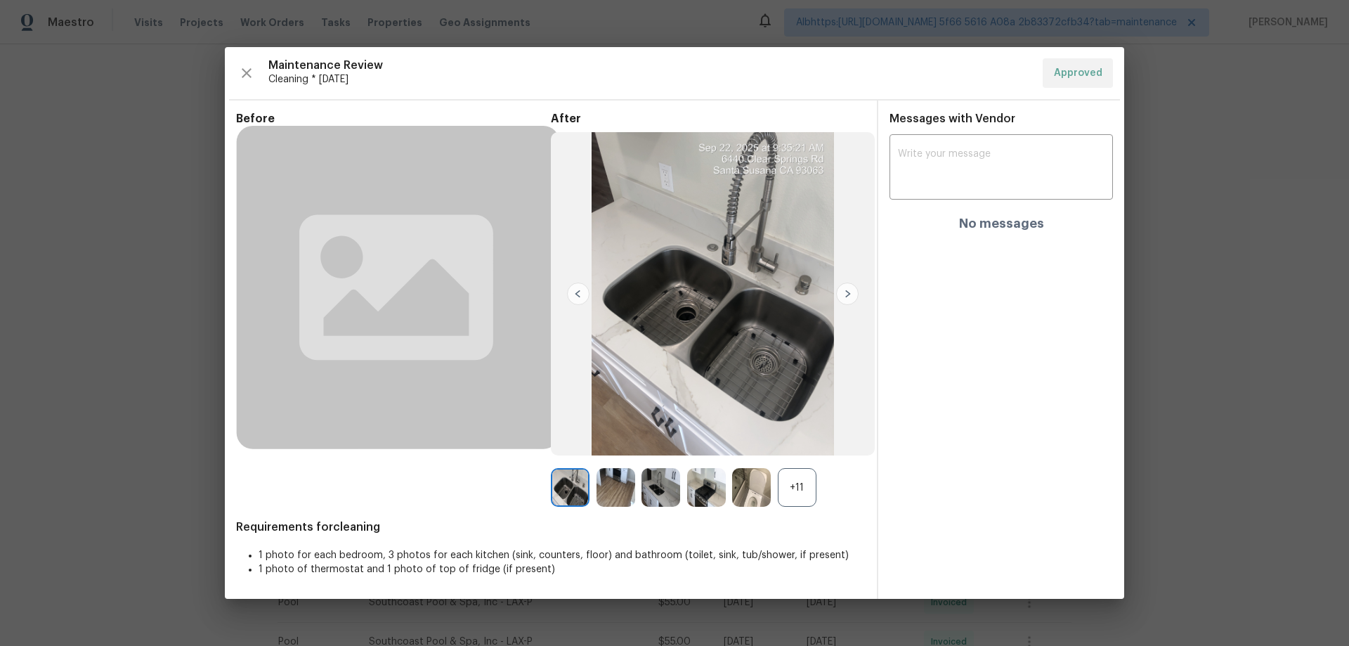 This screenshot has height=646, width=1349. Describe the element at coordinates (797, 487) in the screenshot. I see `div: +11` at that location.